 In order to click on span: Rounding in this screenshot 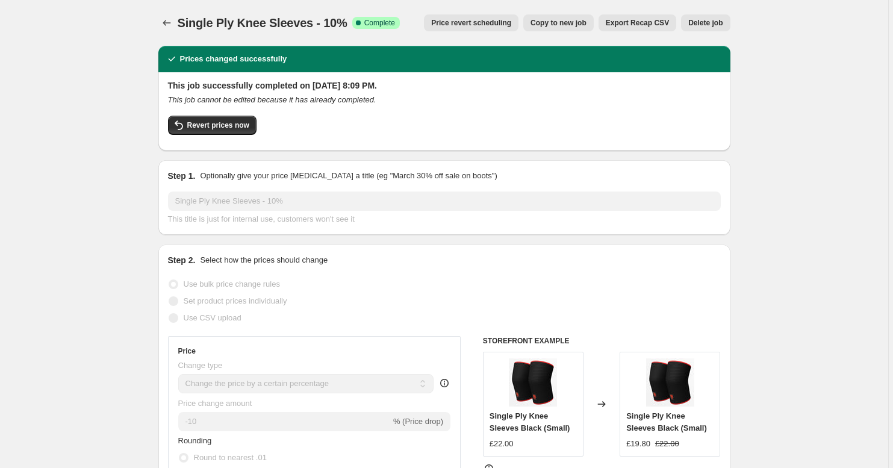, I will do `click(195, 440)`.